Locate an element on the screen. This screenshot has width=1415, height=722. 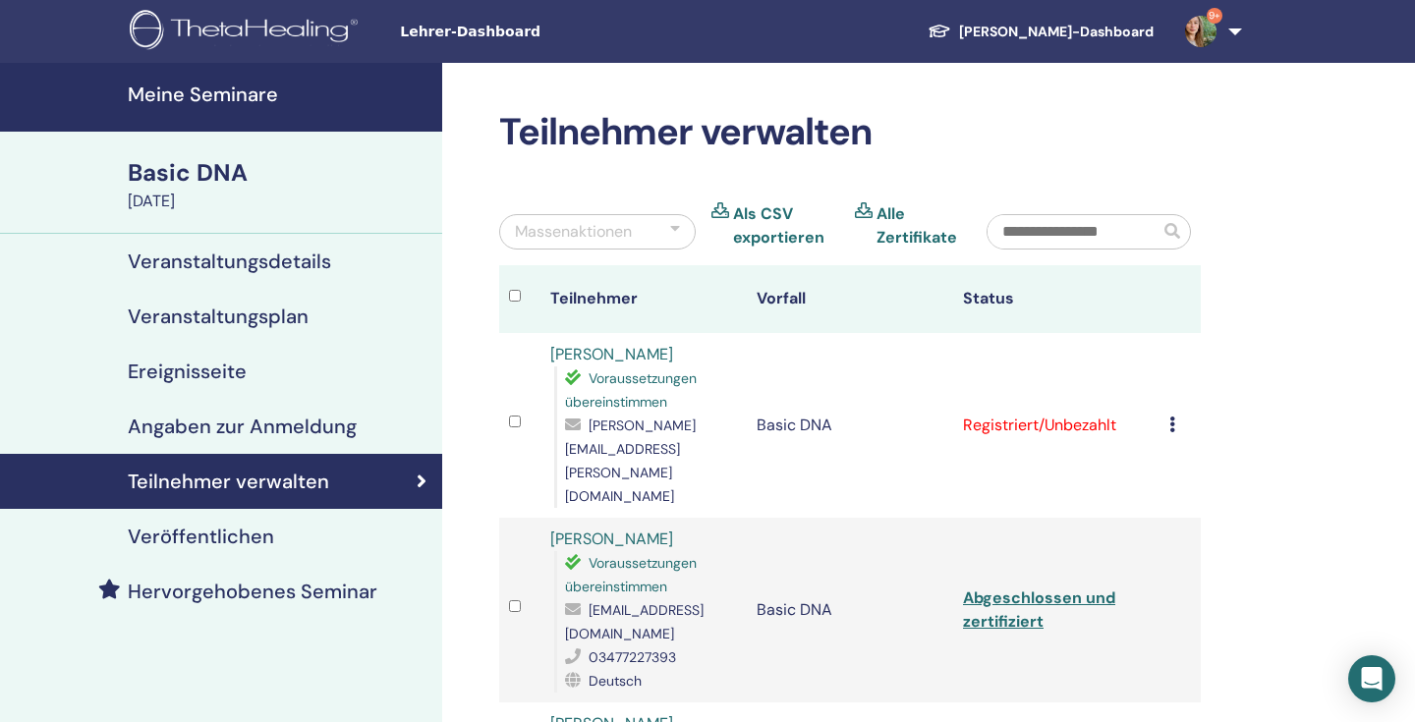
span: Deutsch is located at coordinates (615, 681).